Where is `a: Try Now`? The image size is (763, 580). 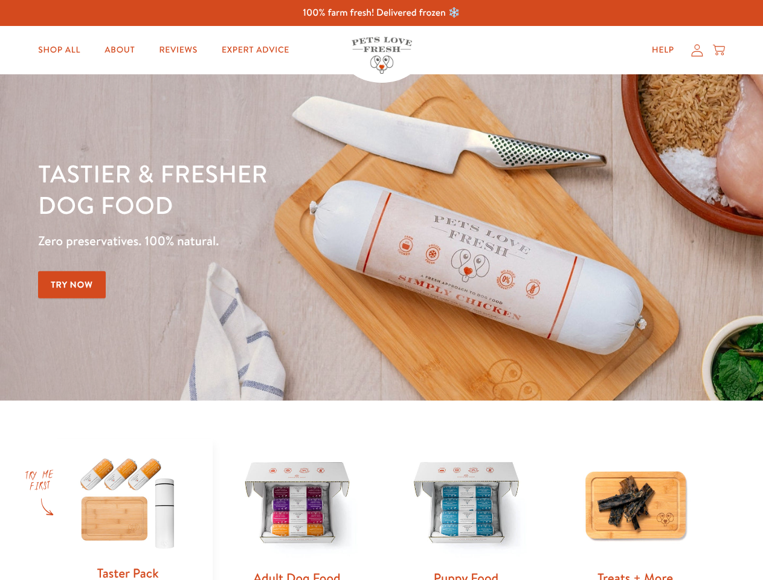 a: Try Now is located at coordinates (72, 285).